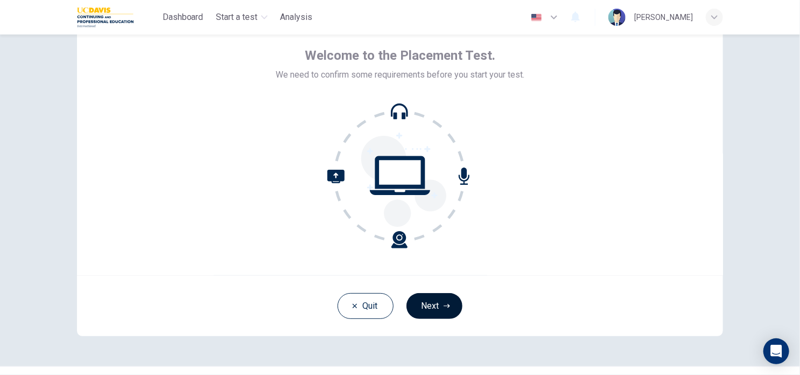 Image resolution: width=800 pixels, height=375 pixels. I want to click on button: Start a test, so click(242, 17).